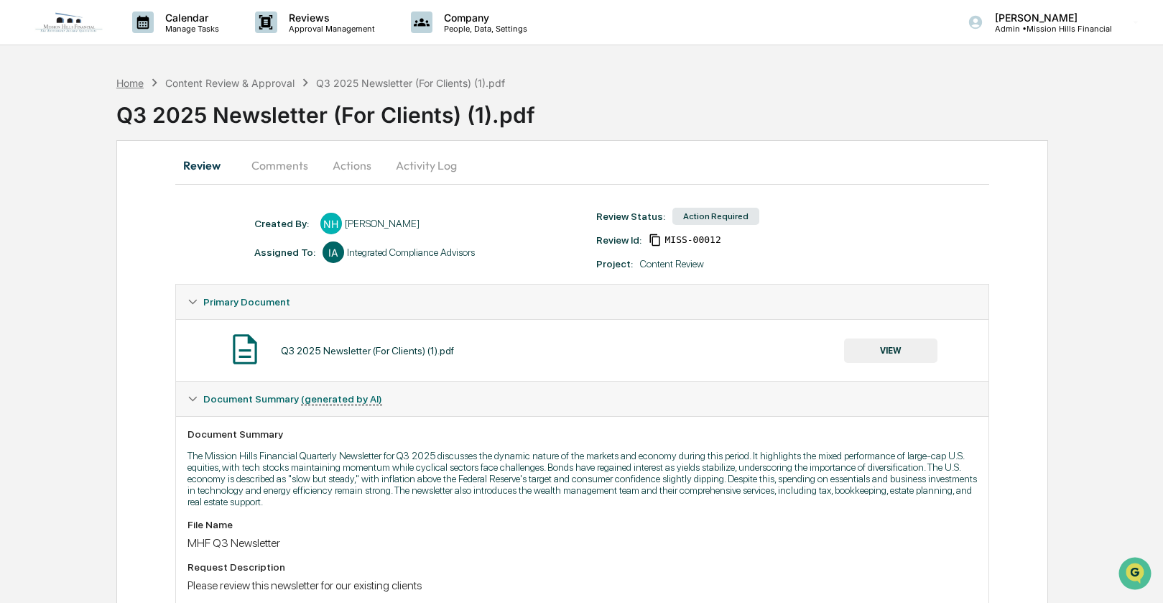  What do you see at coordinates (130, 83) in the screenshot?
I see `div: Home` at bounding box center [130, 83].